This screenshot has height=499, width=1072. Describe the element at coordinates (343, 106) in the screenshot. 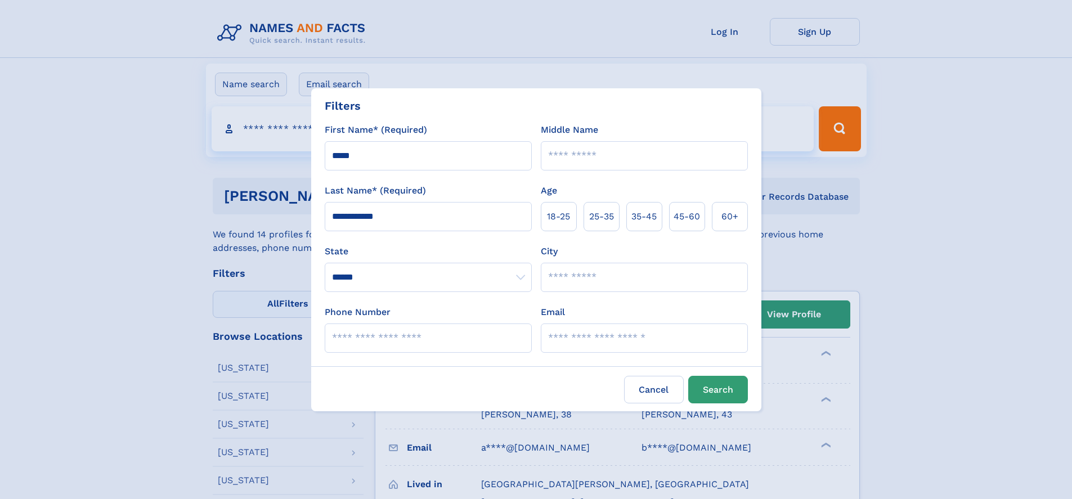

I see `div: Filters` at that location.